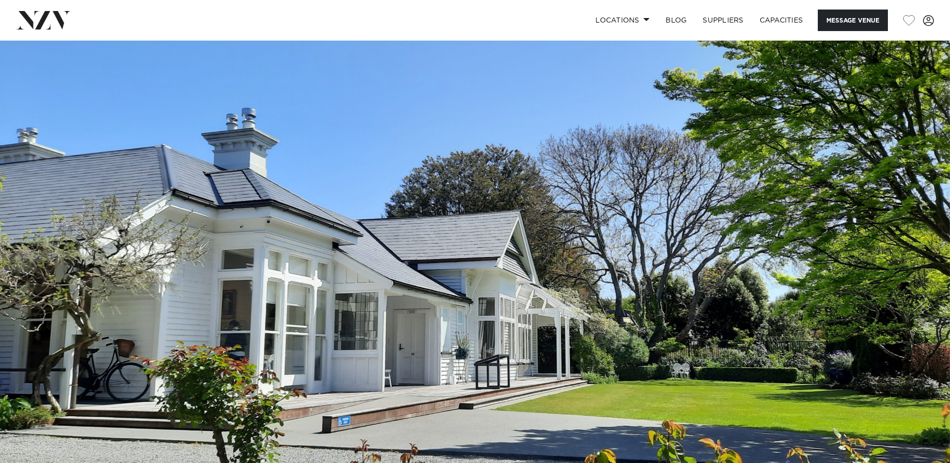 Image resolution: width=950 pixels, height=463 pixels. I want to click on a: BLOG, so click(676, 20).